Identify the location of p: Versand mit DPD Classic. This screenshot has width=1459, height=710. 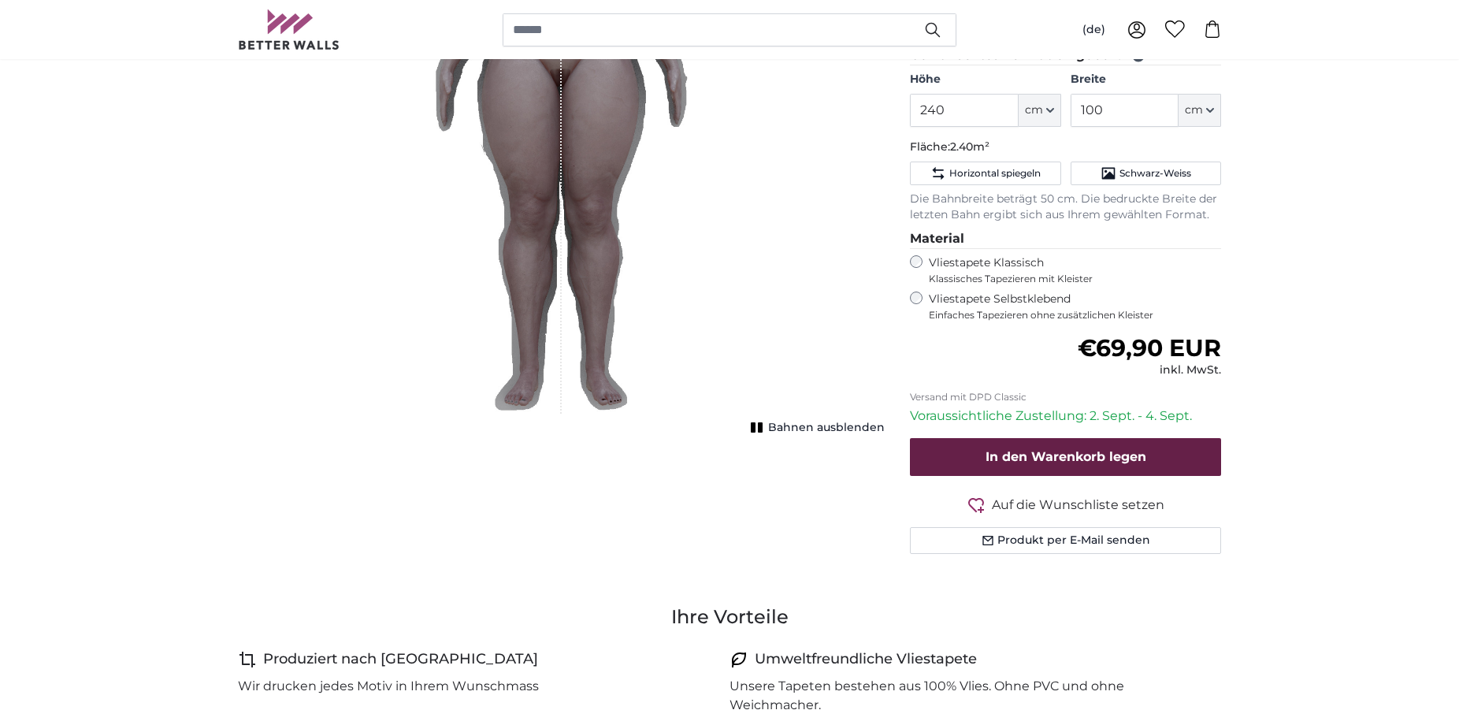
(1065, 397).